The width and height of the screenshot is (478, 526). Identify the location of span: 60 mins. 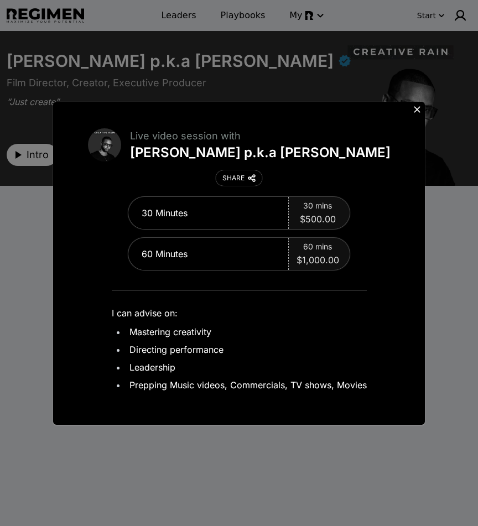
(318, 247).